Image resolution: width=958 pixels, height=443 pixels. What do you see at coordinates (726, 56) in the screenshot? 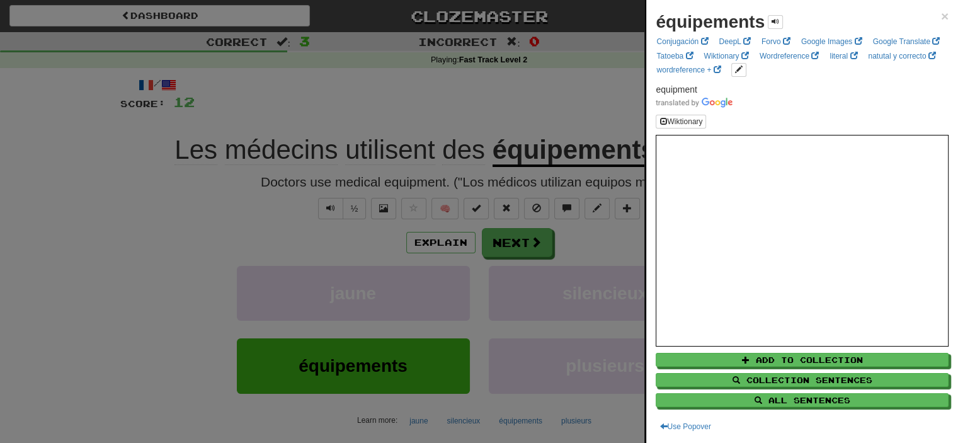
I see `a: Wiktionary` at bounding box center [726, 56].